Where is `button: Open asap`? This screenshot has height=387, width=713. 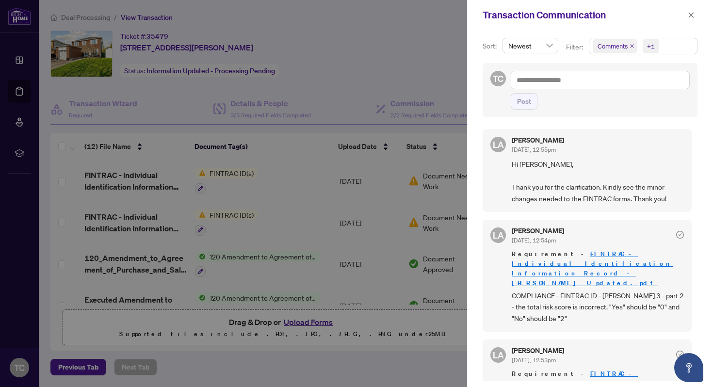
button: Open asap is located at coordinates (688, 367).